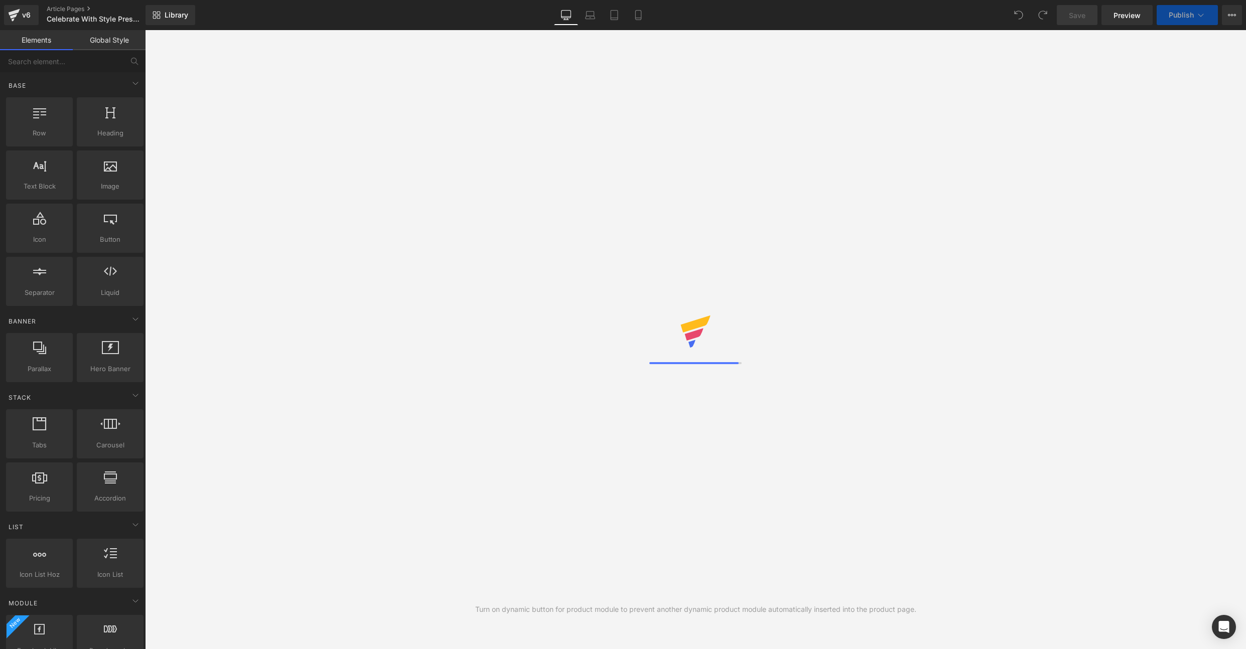  What do you see at coordinates (39, 498) in the screenshot?
I see `span: Pricing` at bounding box center [39, 498].